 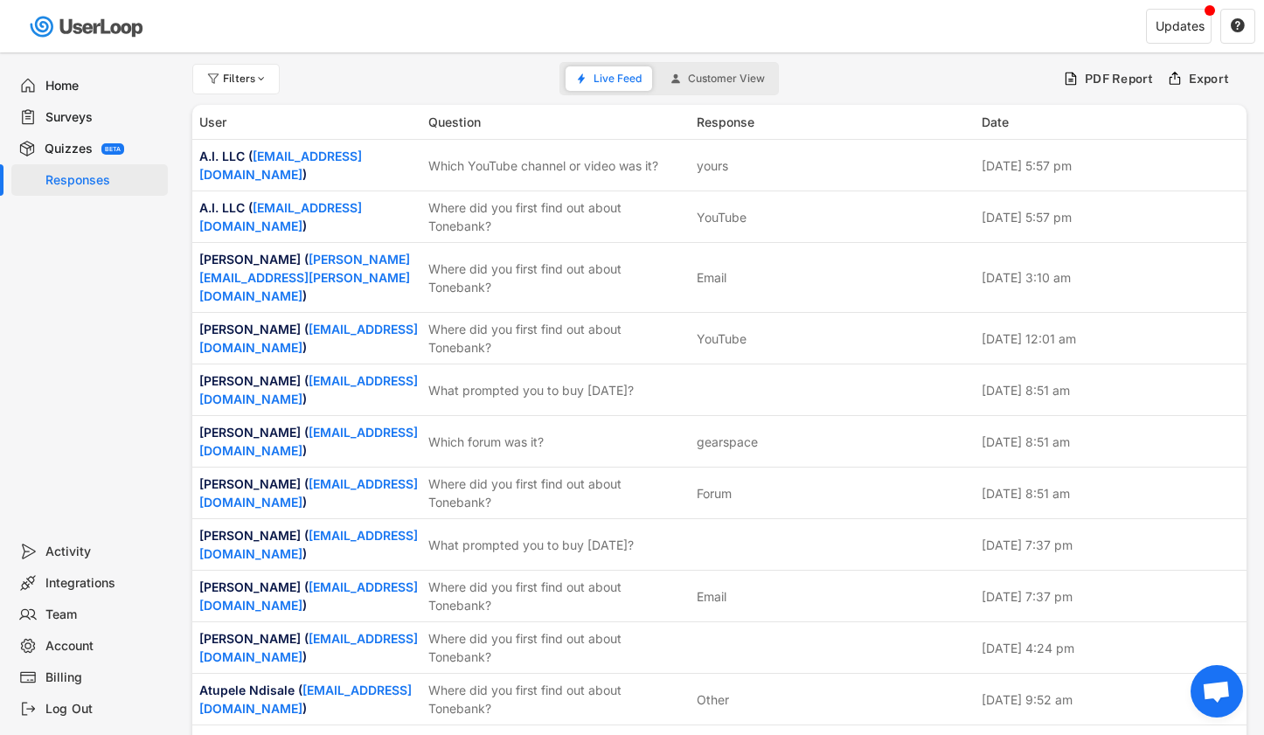 What do you see at coordinates (103, 583) in the screenshot?
I see `div: Integrations` at bounding box center [103, 583].